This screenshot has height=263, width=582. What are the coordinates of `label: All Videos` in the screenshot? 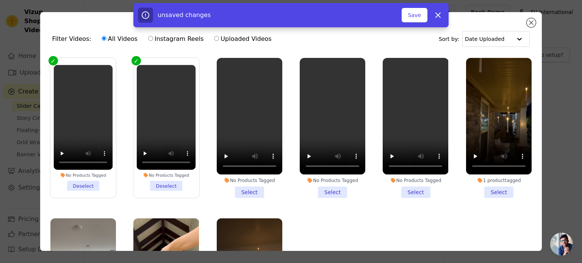 It's located at (119, 39).